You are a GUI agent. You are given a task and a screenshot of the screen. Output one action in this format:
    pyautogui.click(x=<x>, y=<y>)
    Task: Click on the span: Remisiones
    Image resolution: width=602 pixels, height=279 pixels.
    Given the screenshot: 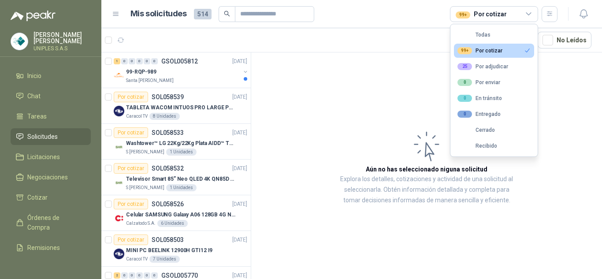 What is the action you would take?
    pyautogui.click(x=44, y=248)
    